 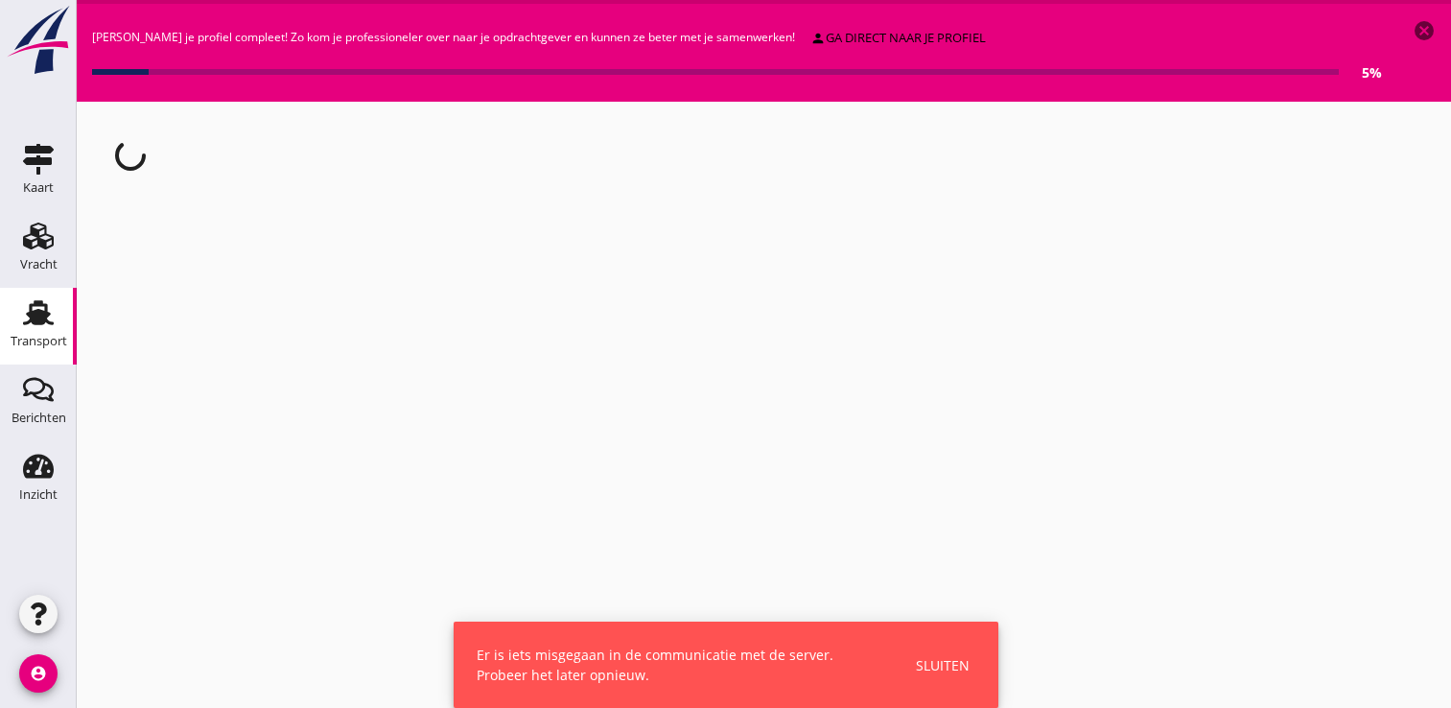 I want to click on div: Kaart, so click(x=38, y=187).